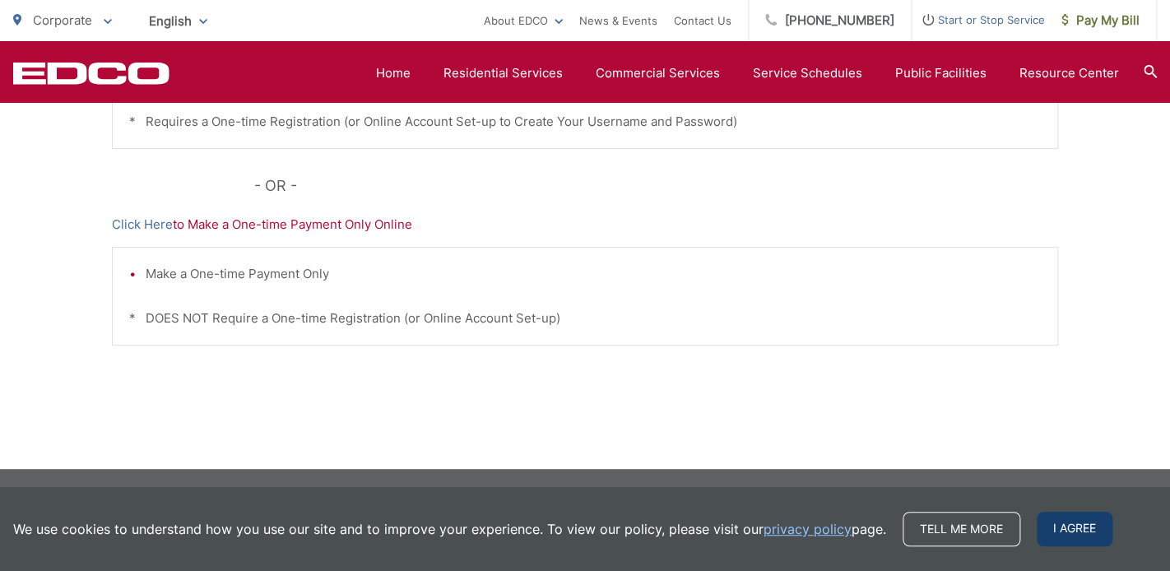 The width and height of the screenshot is (1170, 571). What do you see at coordinates (1100, 21) in the screenshot?
I see `span: Pay My Bill` at bounding box center [1100, 21].